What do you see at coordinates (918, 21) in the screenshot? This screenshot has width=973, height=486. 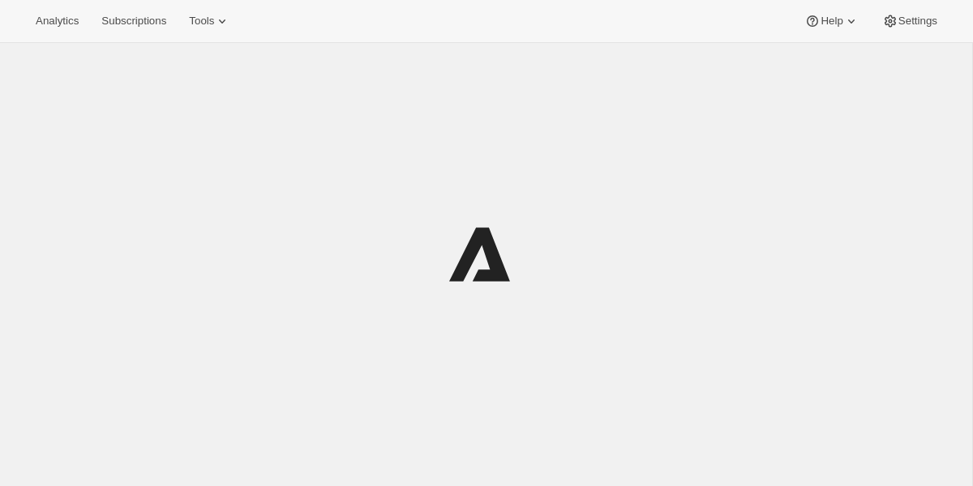 I see `span: Settings` at bounding box center [918, 21].